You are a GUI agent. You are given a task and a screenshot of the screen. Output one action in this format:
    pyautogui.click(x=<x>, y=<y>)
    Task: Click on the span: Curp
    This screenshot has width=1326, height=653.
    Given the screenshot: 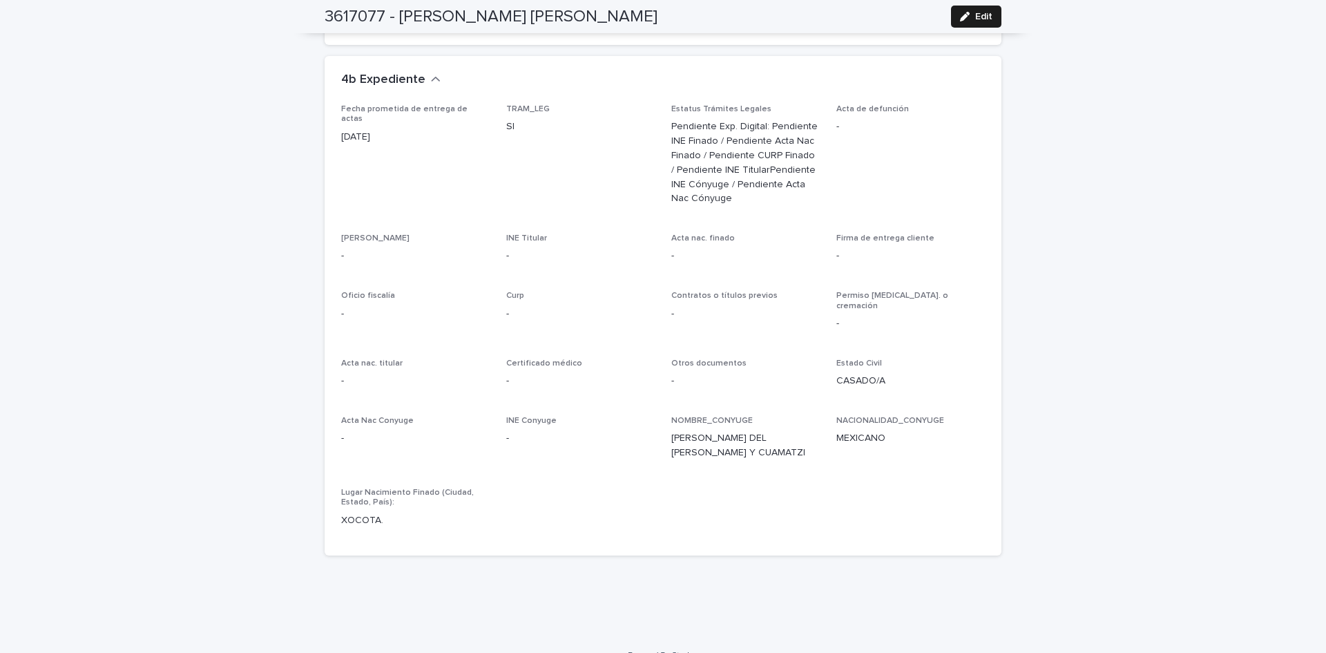 What is the action you would take?
    pyautogui.click(x=515, y=296)
    